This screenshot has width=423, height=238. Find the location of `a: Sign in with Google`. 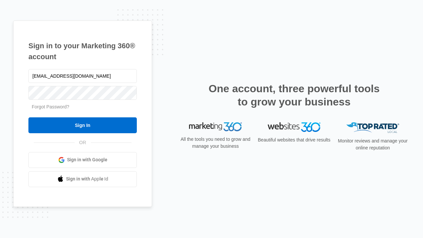

a: Sign in with Google is located at coordinates (83, 160).